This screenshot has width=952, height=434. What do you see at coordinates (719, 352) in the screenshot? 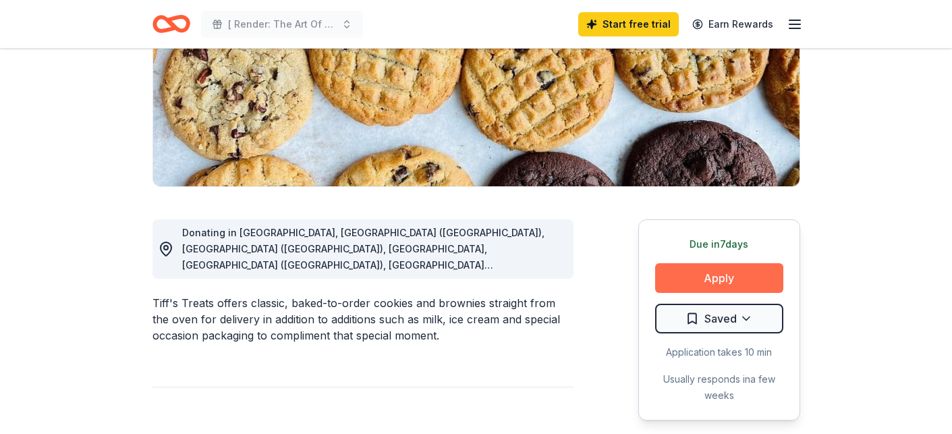
I see `div: Application takes 10 min` at bounding box center [719, 352].